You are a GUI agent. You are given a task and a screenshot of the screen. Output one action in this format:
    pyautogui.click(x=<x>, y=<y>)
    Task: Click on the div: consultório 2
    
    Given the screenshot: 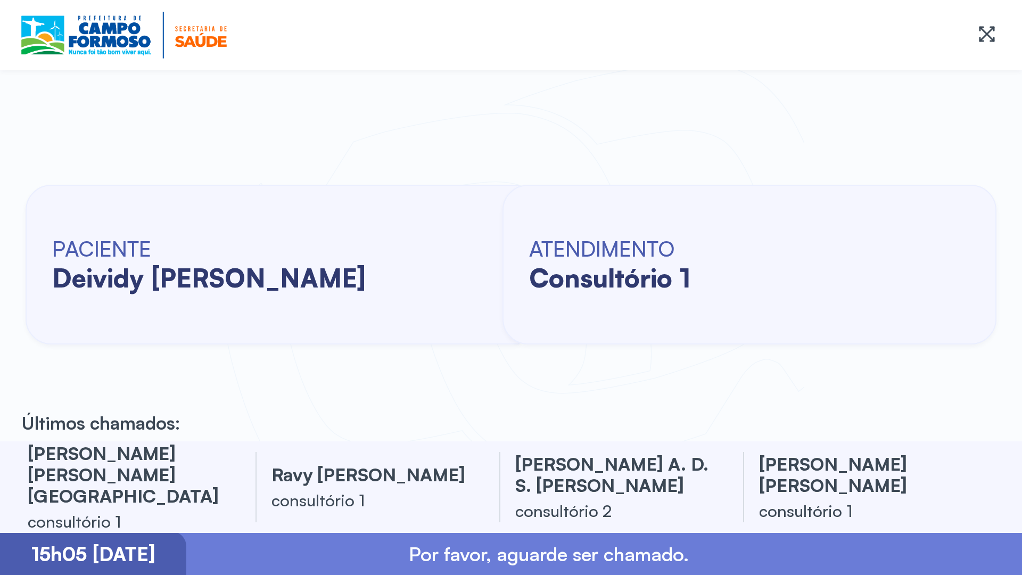 What is the action you would take?
    pyautogui.click(x=616, y=510)
    